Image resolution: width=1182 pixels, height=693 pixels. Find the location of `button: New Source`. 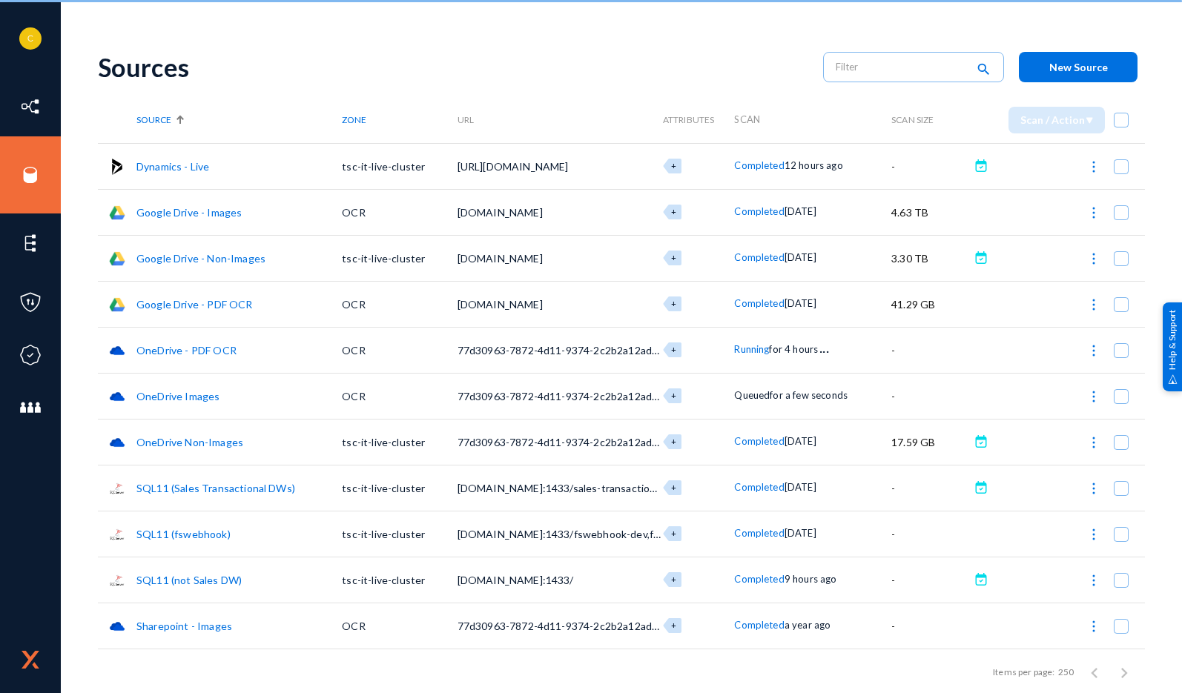

button: New Source is located at coordinates (1078, 67).